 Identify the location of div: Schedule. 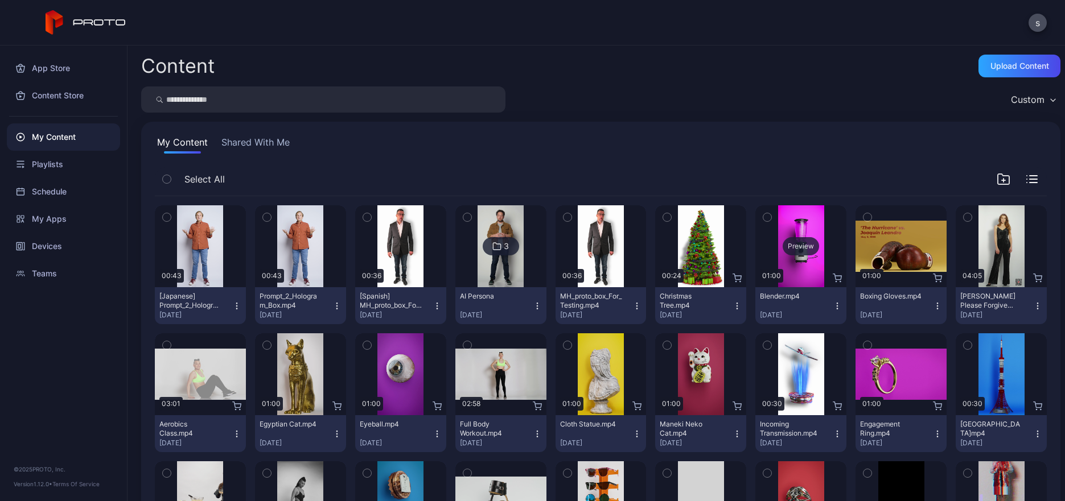
(63, 192).